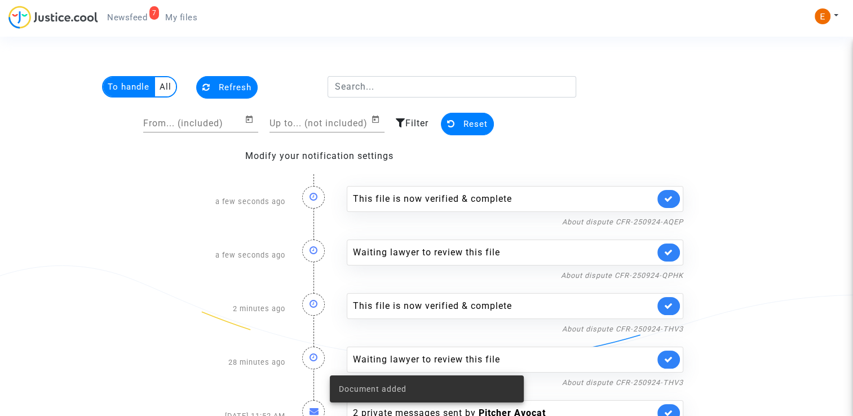  I want to click on img: ACg8ocIeiFvHKe4dA5oeRFd_CiCnuxWUEc1A2wYhRJE3TTWt=s96-c, so click(823, 16).